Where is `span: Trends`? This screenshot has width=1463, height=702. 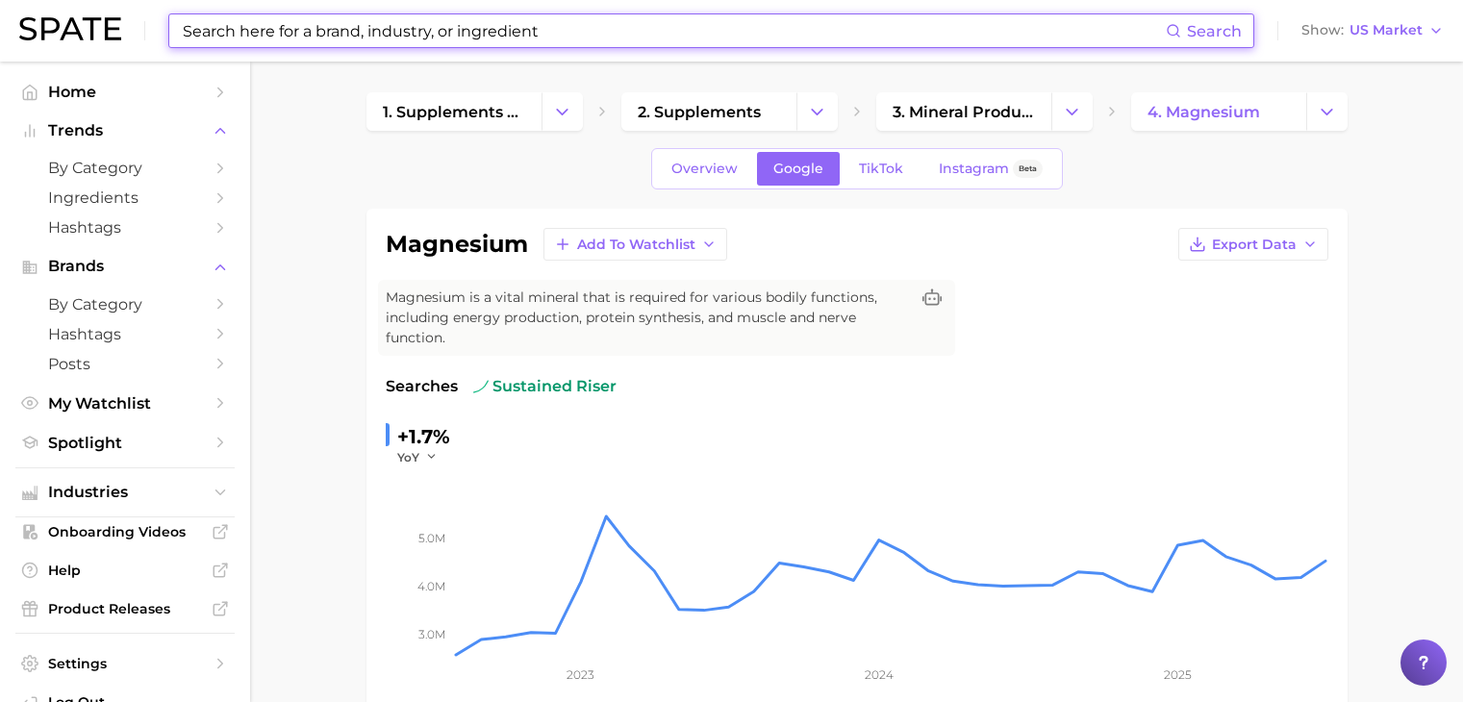
span: Trends is located at coordinates (125, 131).